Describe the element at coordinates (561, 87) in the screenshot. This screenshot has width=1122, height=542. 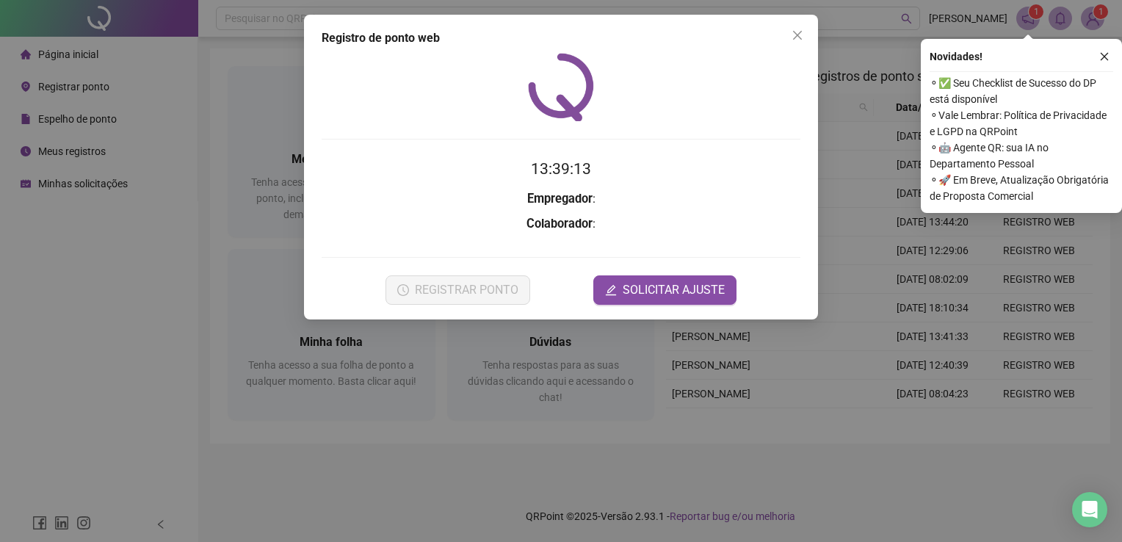
I see `img: QRPoint` at that location.